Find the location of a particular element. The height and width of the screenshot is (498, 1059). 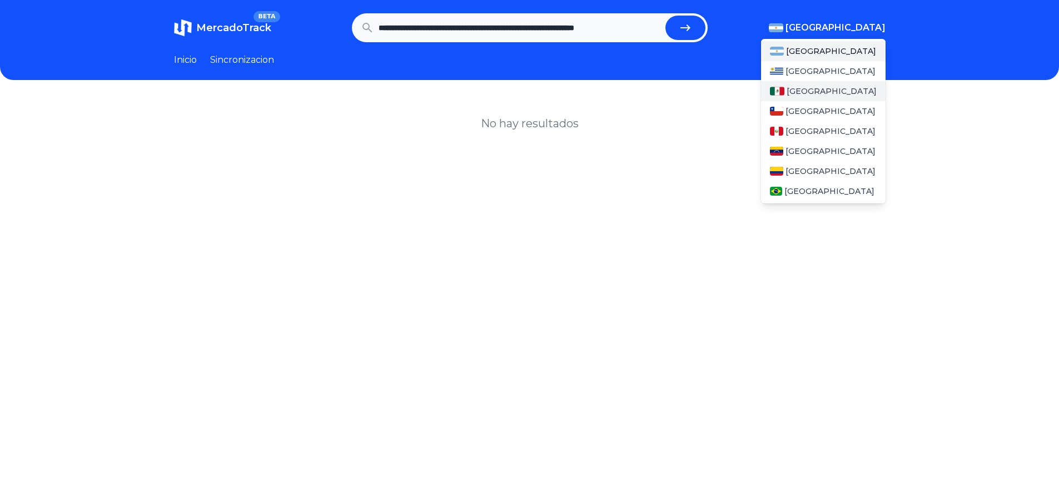

span: MercadoTrack is located at coordinates (233, 28).